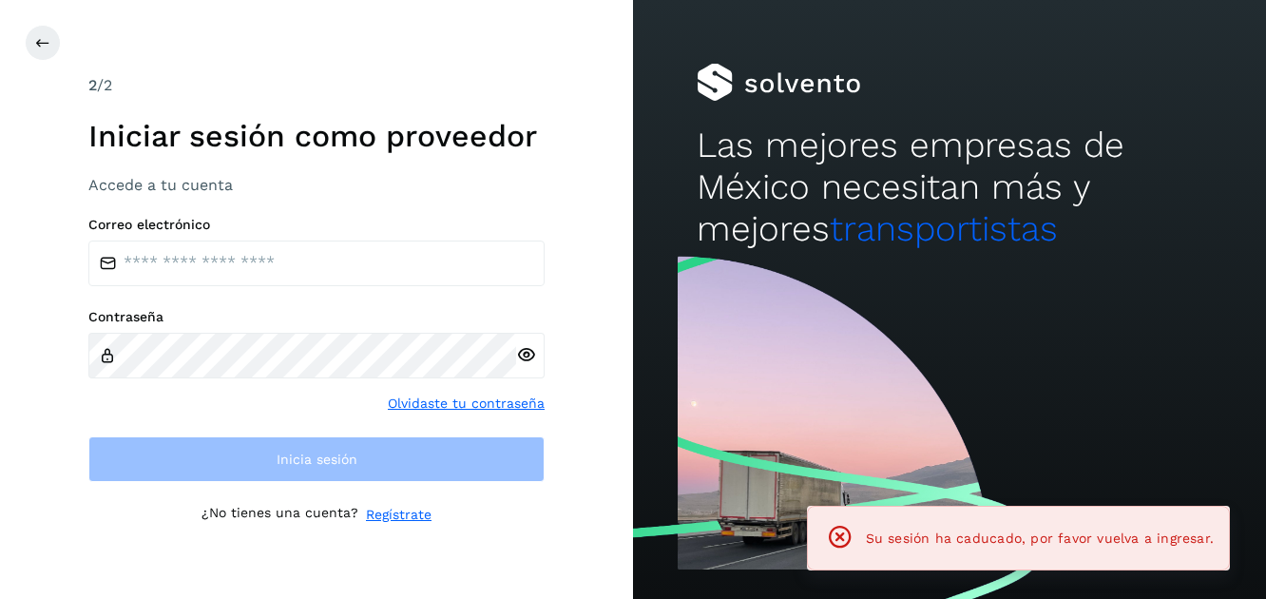 The height and width of the screenshot is (599, 1266). I want to click on h1: Iniciar sesión como proveedor, so click(317, 136).